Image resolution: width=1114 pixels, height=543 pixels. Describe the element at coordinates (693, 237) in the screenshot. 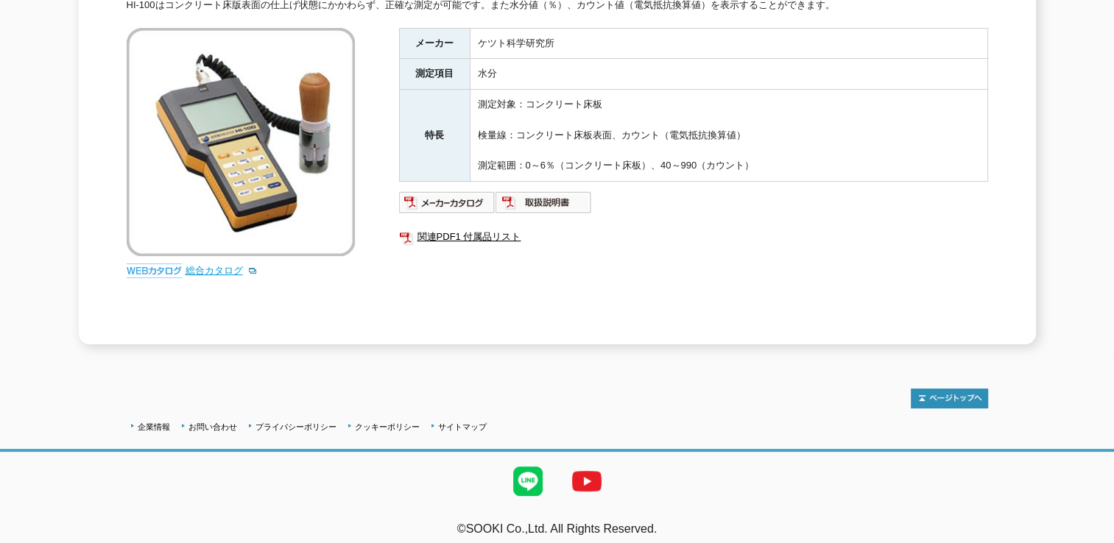

I see `a: 関連PDF1 付属品リスト` at that location.